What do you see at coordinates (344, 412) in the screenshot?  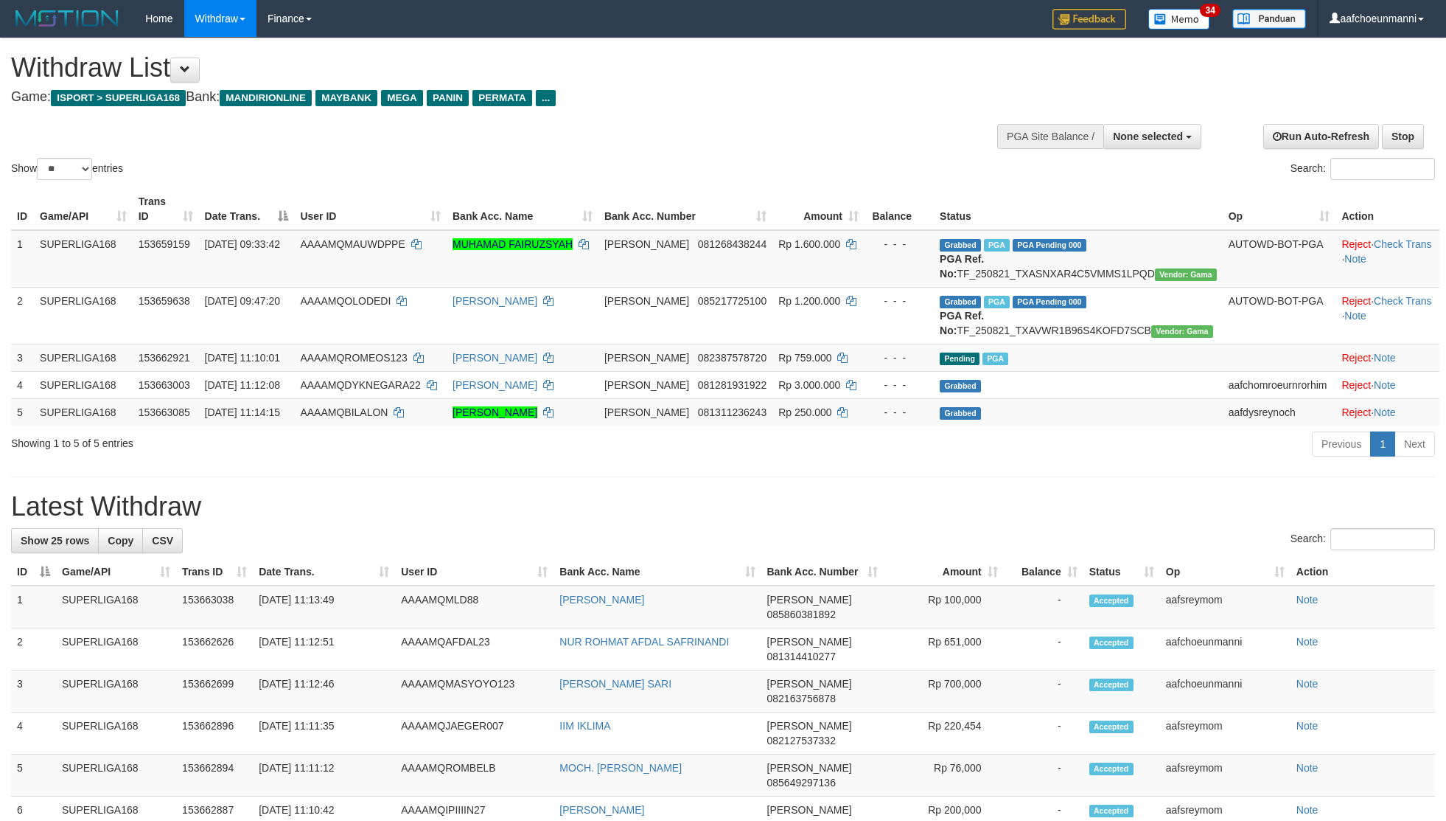 I see `span: AAAAMQBILALON` at bounding box center [344, 412].